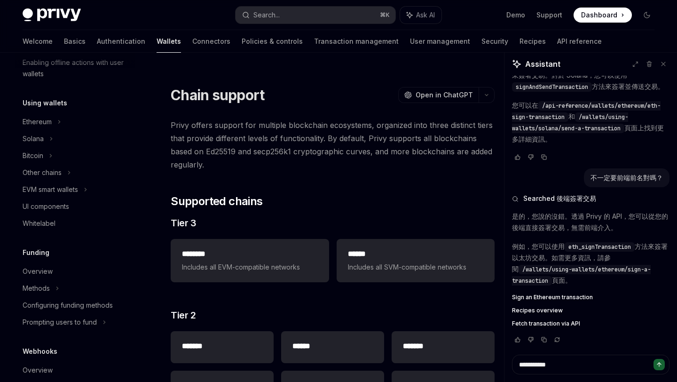 The height and width of the screenshot is (382, 677). Describe the element at coordinates (68, 305) in the screenshot. I see `div: Configuring funding methods` at that location.